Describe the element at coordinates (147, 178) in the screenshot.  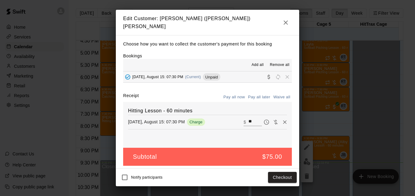
I see `span: Notify participants` at that location.